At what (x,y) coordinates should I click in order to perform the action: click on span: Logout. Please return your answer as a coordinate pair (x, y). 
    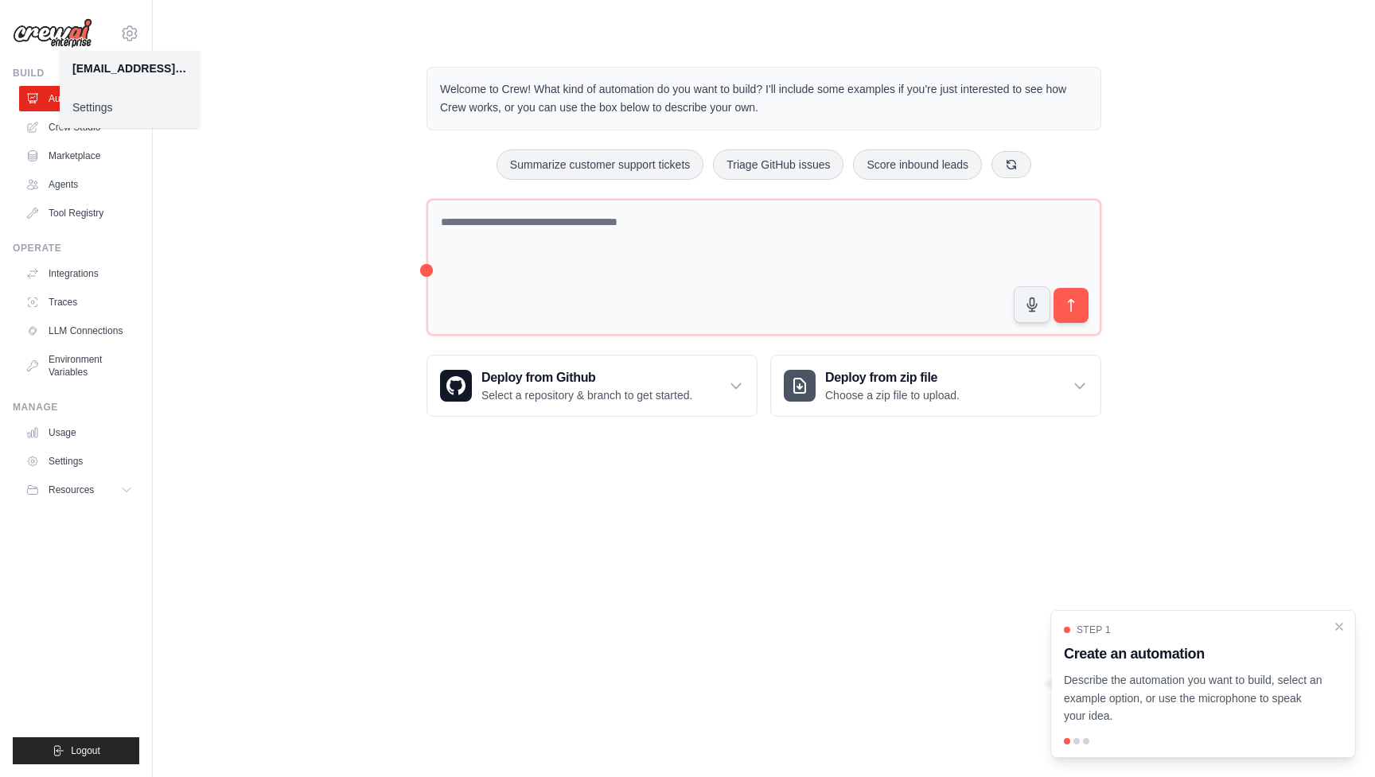
    Looking at the image, I should click on (85, 751).